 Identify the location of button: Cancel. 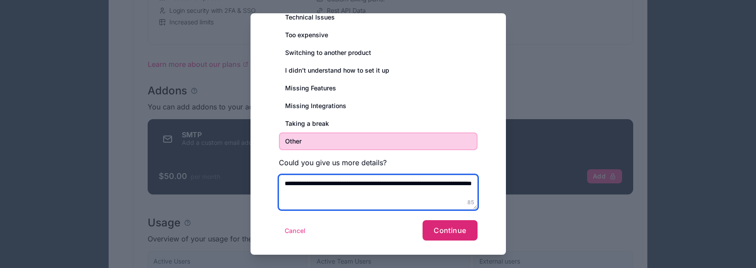
(295, 231).